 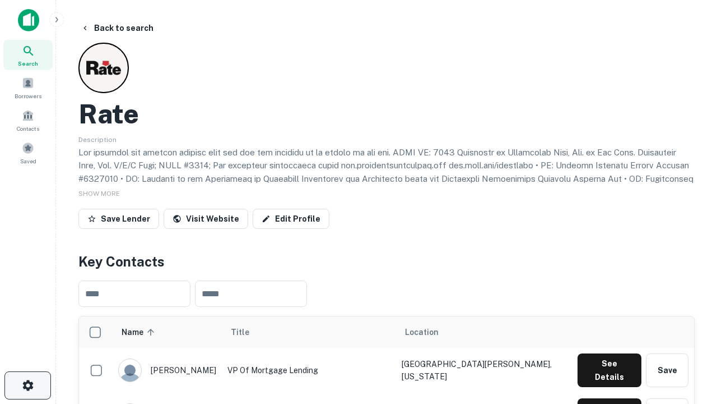 I want to click on a: Borrowers, so click(x=28, y=87).